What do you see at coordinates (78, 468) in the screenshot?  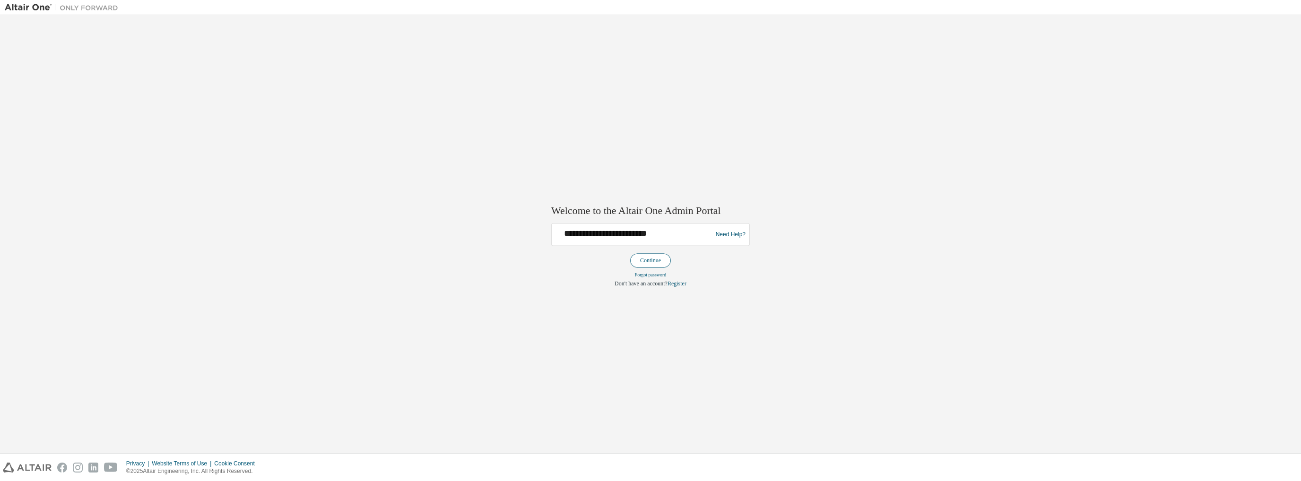 I see `img: instagram.svg` at bounding box center [78, 468].